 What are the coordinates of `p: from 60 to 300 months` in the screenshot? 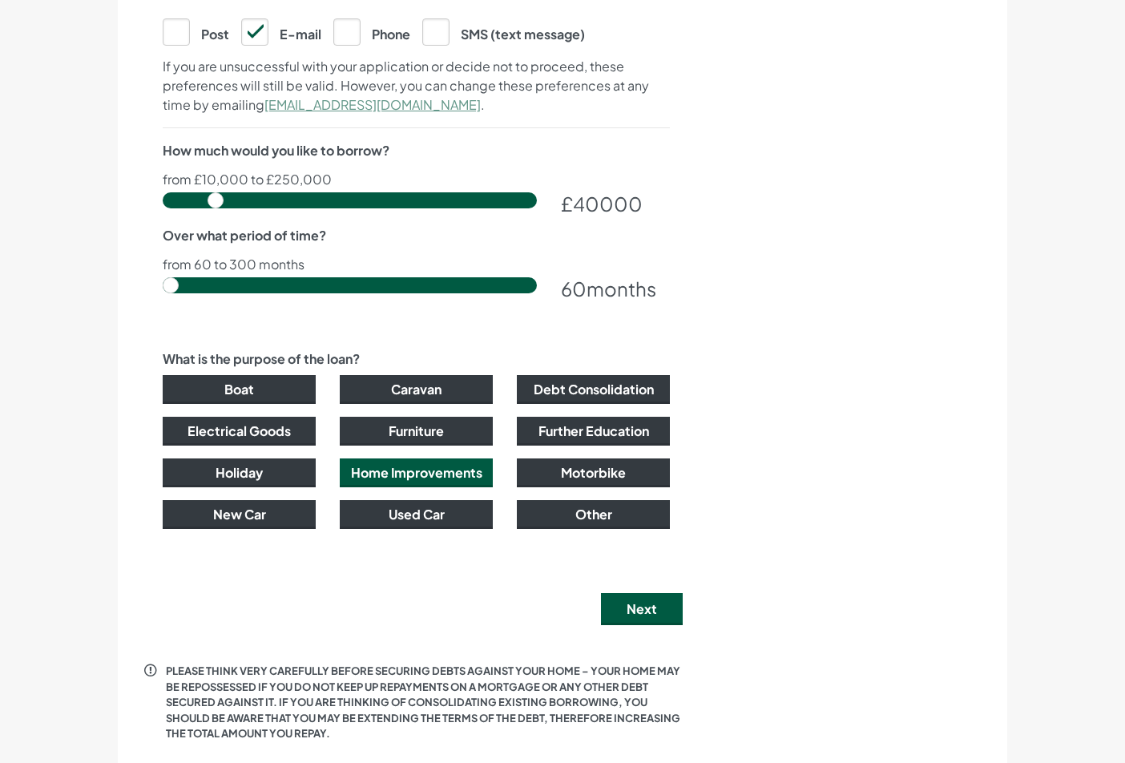 It's located at (416, 264).